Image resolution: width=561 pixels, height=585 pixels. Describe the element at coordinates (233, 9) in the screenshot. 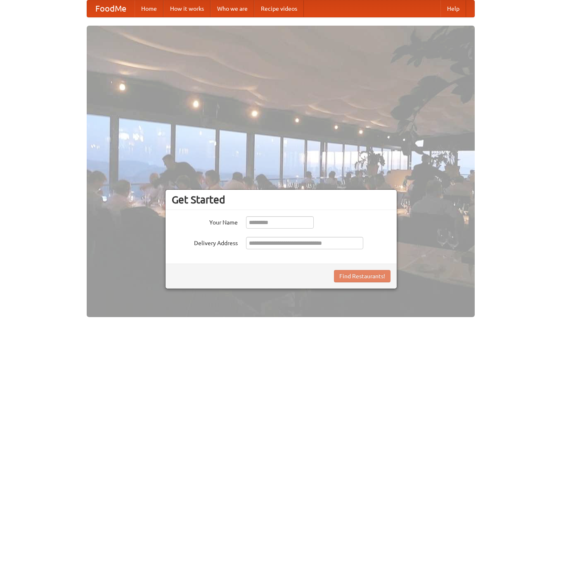

I see `a: Who we are` at that location.